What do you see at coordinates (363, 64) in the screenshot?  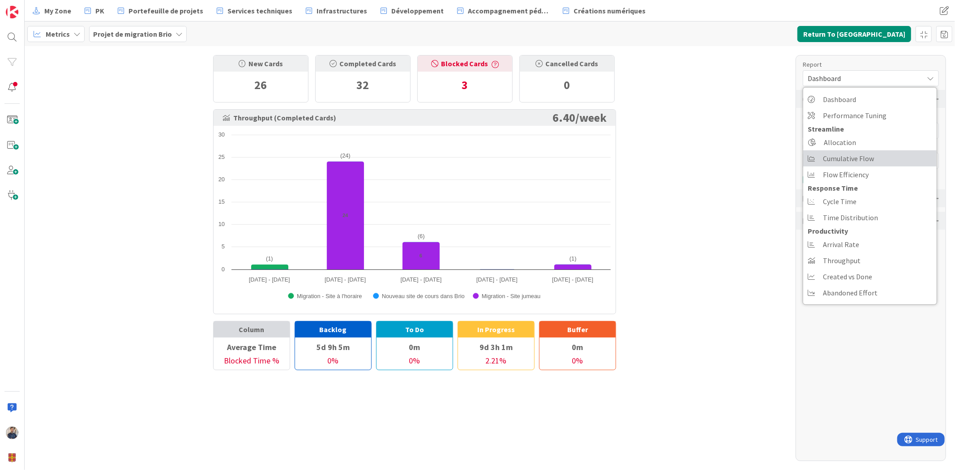 I see `div: Completed Cards` at bounding box center [363, 64].